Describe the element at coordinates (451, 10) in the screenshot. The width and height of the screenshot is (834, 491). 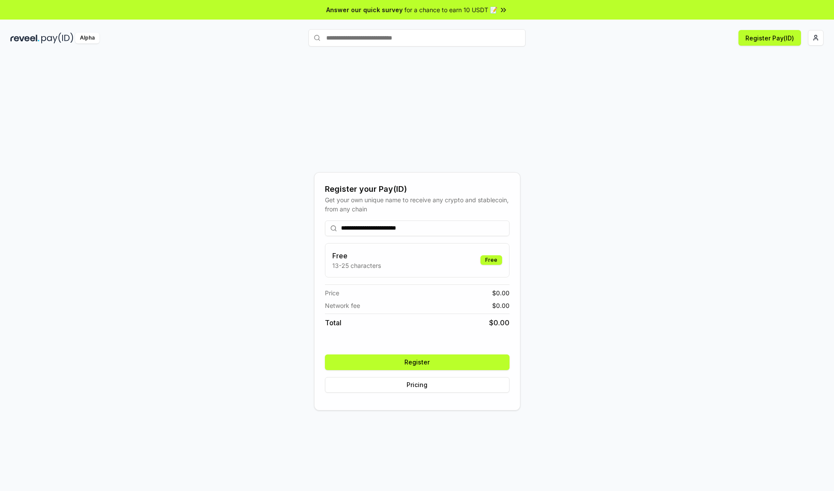
I see `span: for a chance to earn 10 USDT 📝` at that location.